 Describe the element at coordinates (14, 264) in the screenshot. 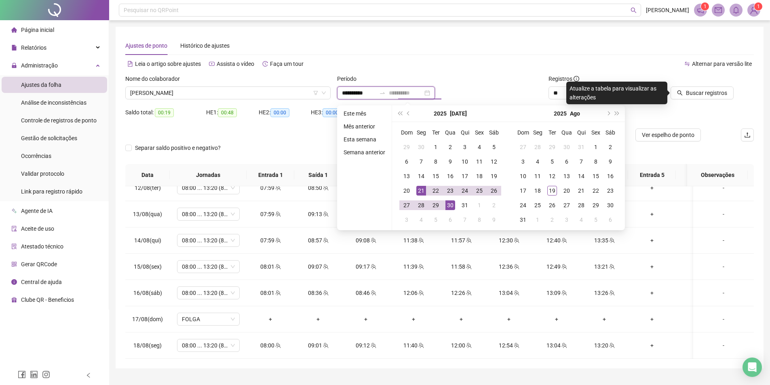

I see `span: qrcode` at that location.